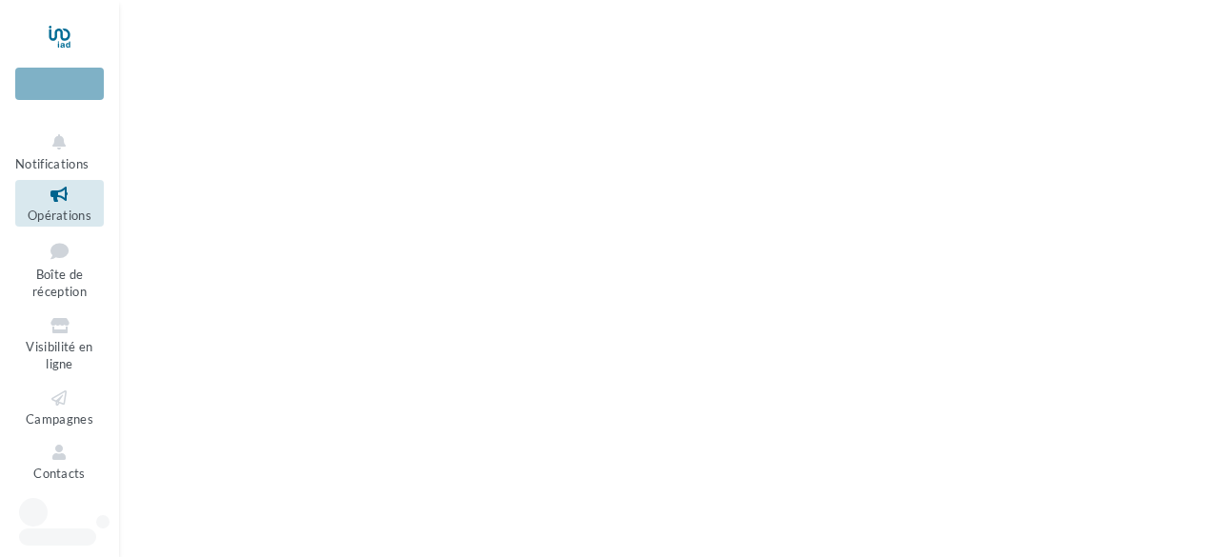 Image resolution: width=1219 pixels, height=557 pixels. Describe the element at coordinates (59, 203) in the screenshot. I see `a: Opérations` at that location.